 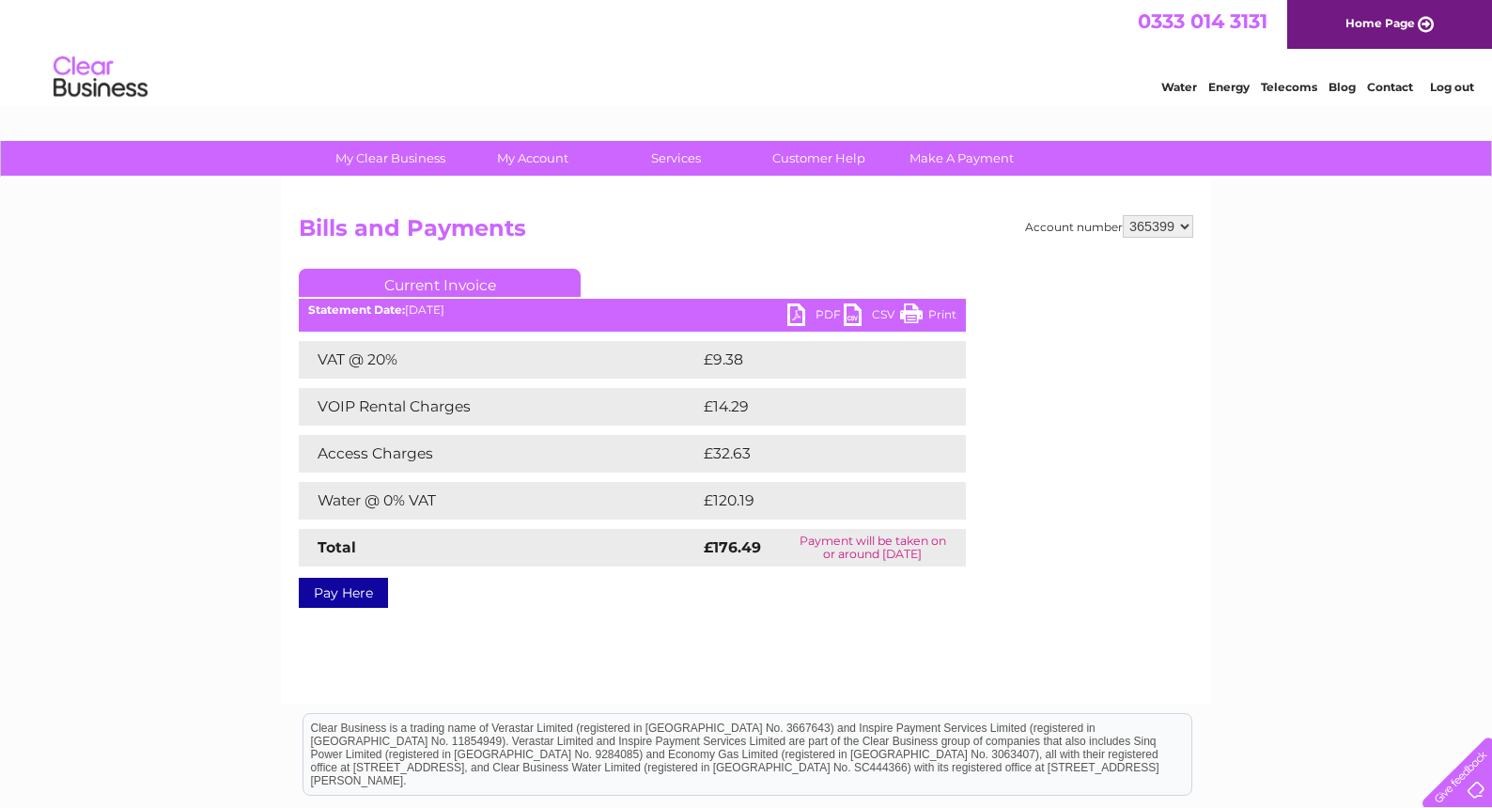 I want to click on td: VOIP Rental Charges, so click(x=499, y=407).